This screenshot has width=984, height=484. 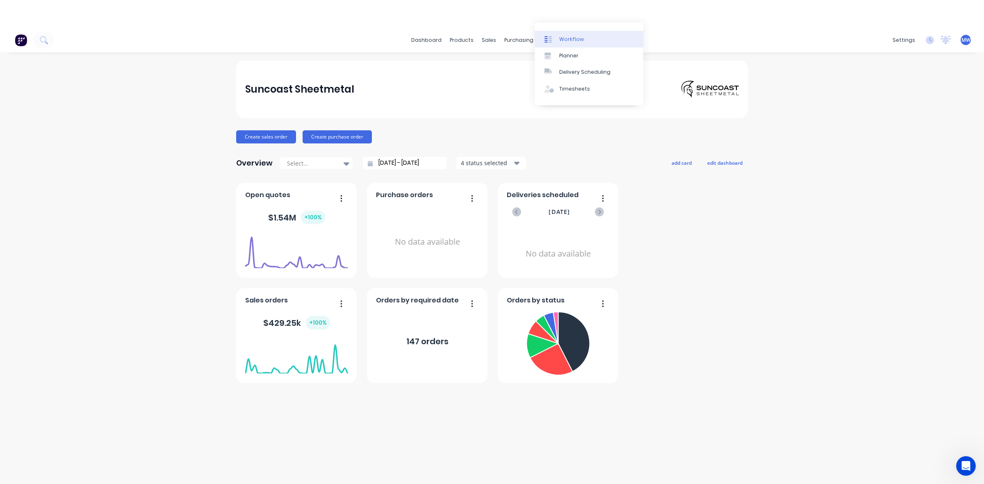 What do you see at coordinates (487, 163) in the screenshot?
I see `div: 4 status selected` at bounding box center [487, 163].